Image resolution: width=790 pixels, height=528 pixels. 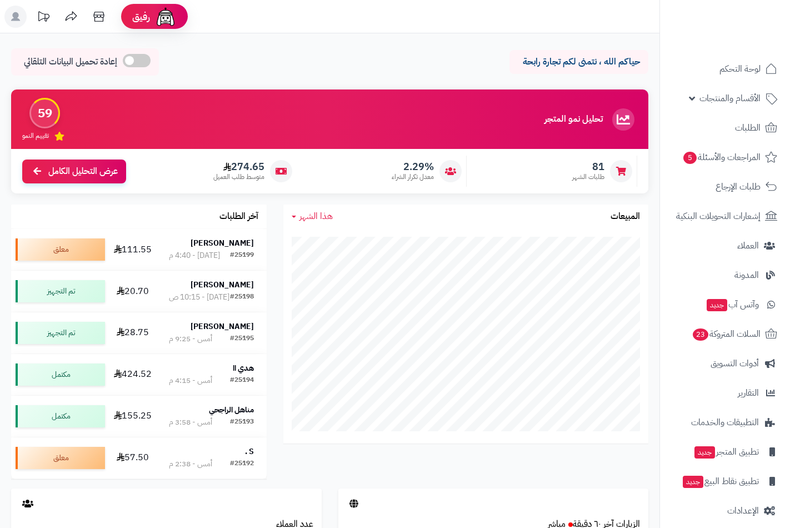 What do you see at coordinates (720, 481) in the screenshot?
I see `span: تطبيق نقاط البيع` at bounding box center [720, 481].